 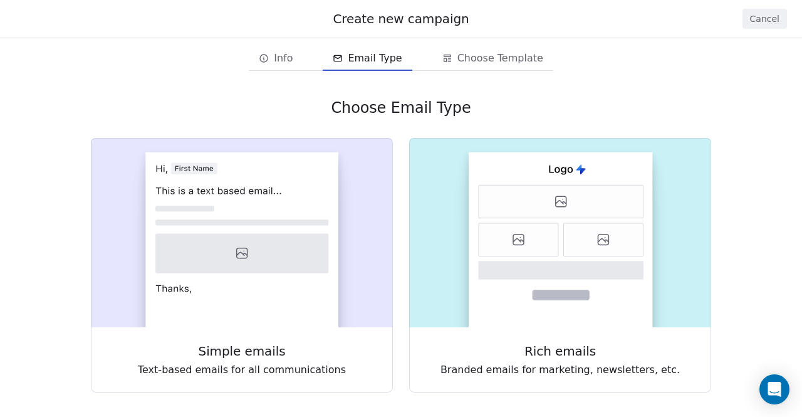 What do you see at coordinates (765, 19) in the screenshot?
I see `button: Cancel` at bounding box center [765, 19].